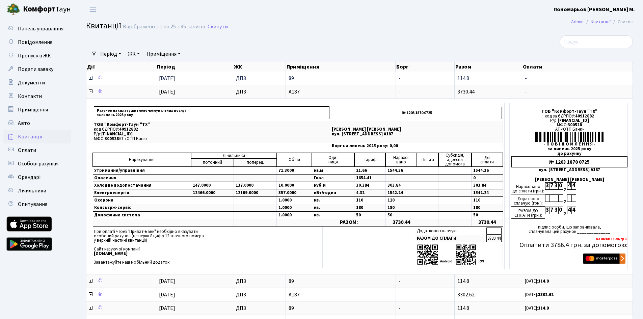 The width and height of the screenshot is (643, 319). Describe the element at coordinates (164, 27) in the screenshot. I see `div: Відображено з 1 по 25 з 45 записів.` at that location.